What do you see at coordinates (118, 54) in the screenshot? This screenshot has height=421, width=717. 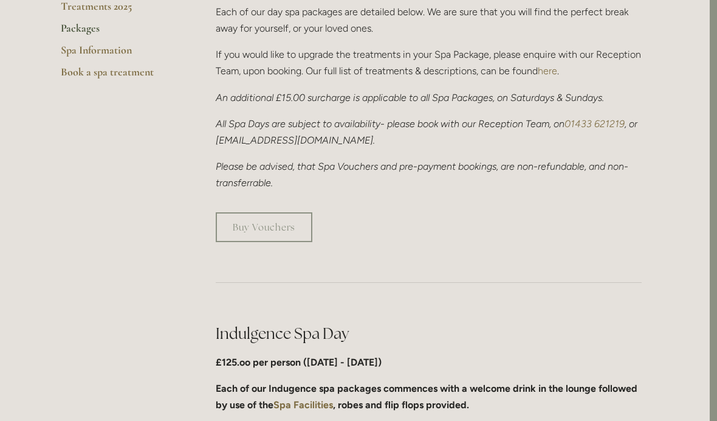 I see `a: Spa Information` at bounding box center [118, 54].